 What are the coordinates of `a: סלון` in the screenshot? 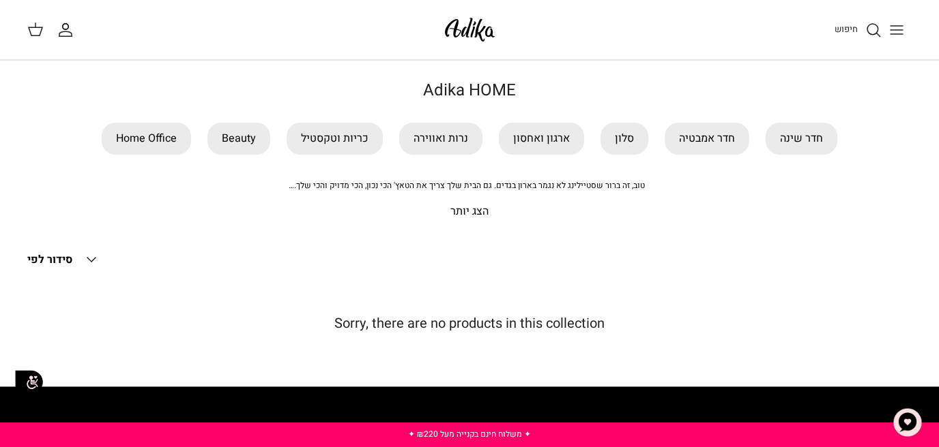 It's located at (624, 138).